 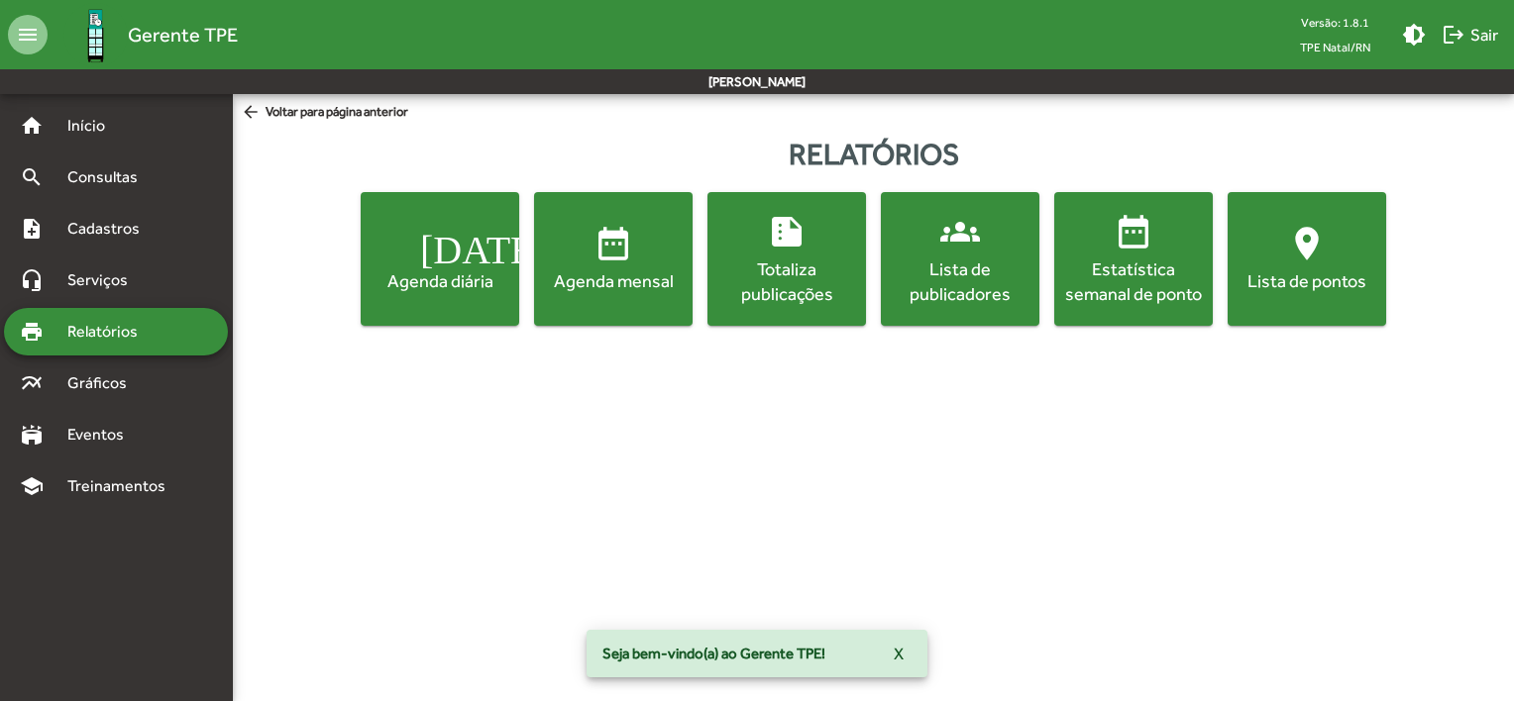 I want to click on button: Lista de pontos, so click(x=1307, y=259).